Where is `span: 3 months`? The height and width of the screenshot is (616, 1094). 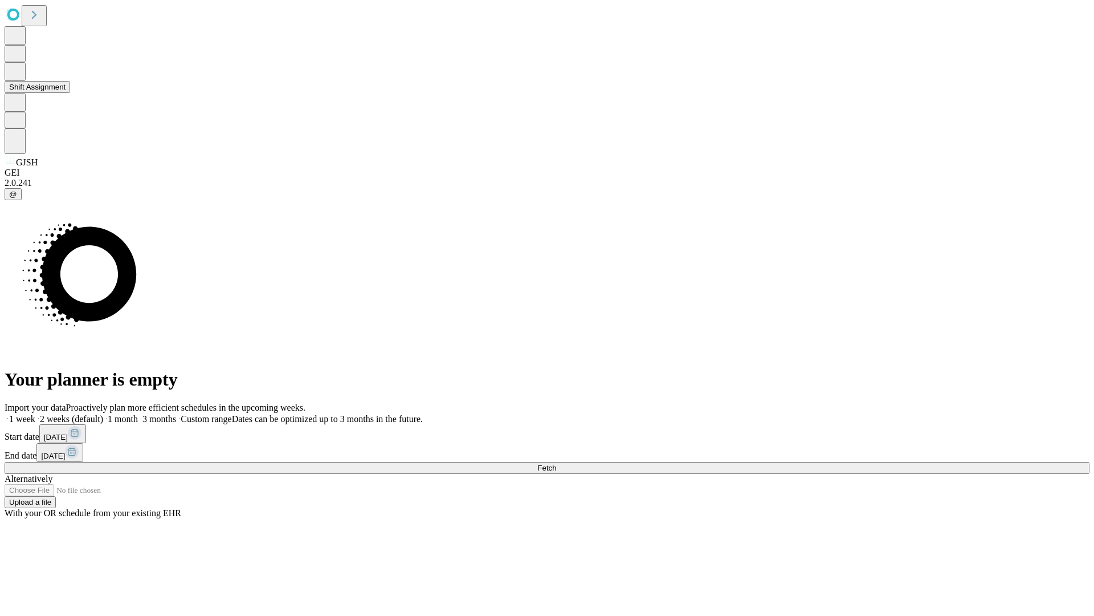 span: 3 months is located at coordinates (159, 418).